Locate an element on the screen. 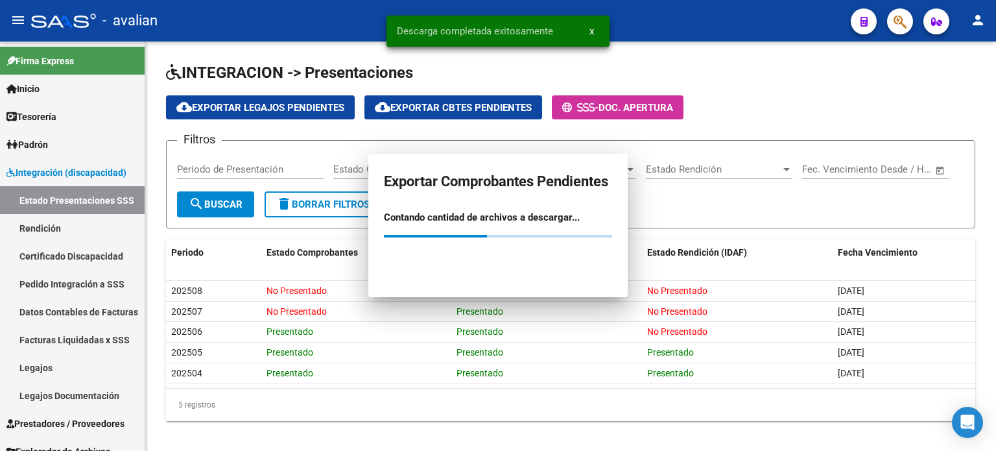 This screenshot has width=996, height=451. span: Doc. Apertura is located at coordinates (636, 108).